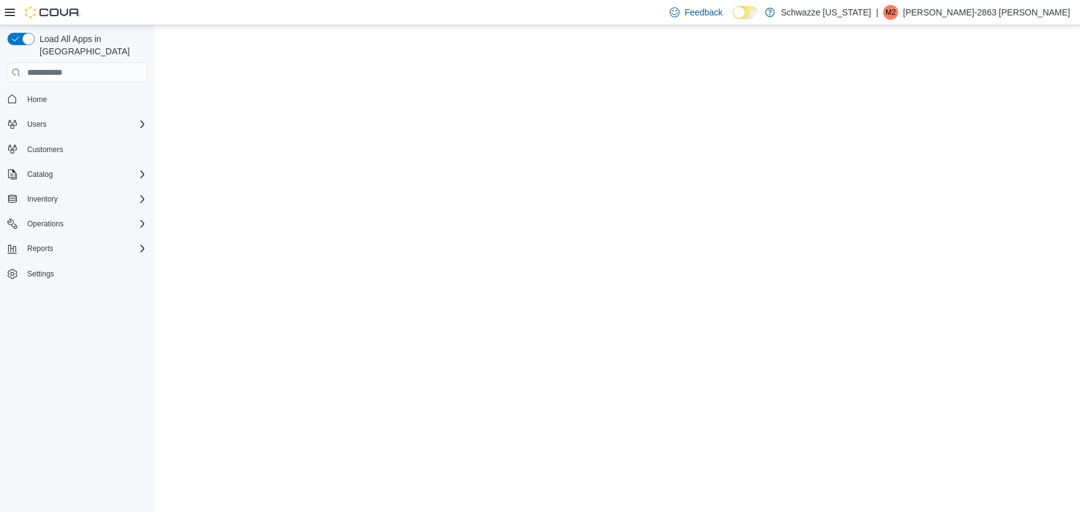 The height and width of the screenshot is (512, 1080). I want to click on div: Matthew-2863 Turner, so click(890, 12).